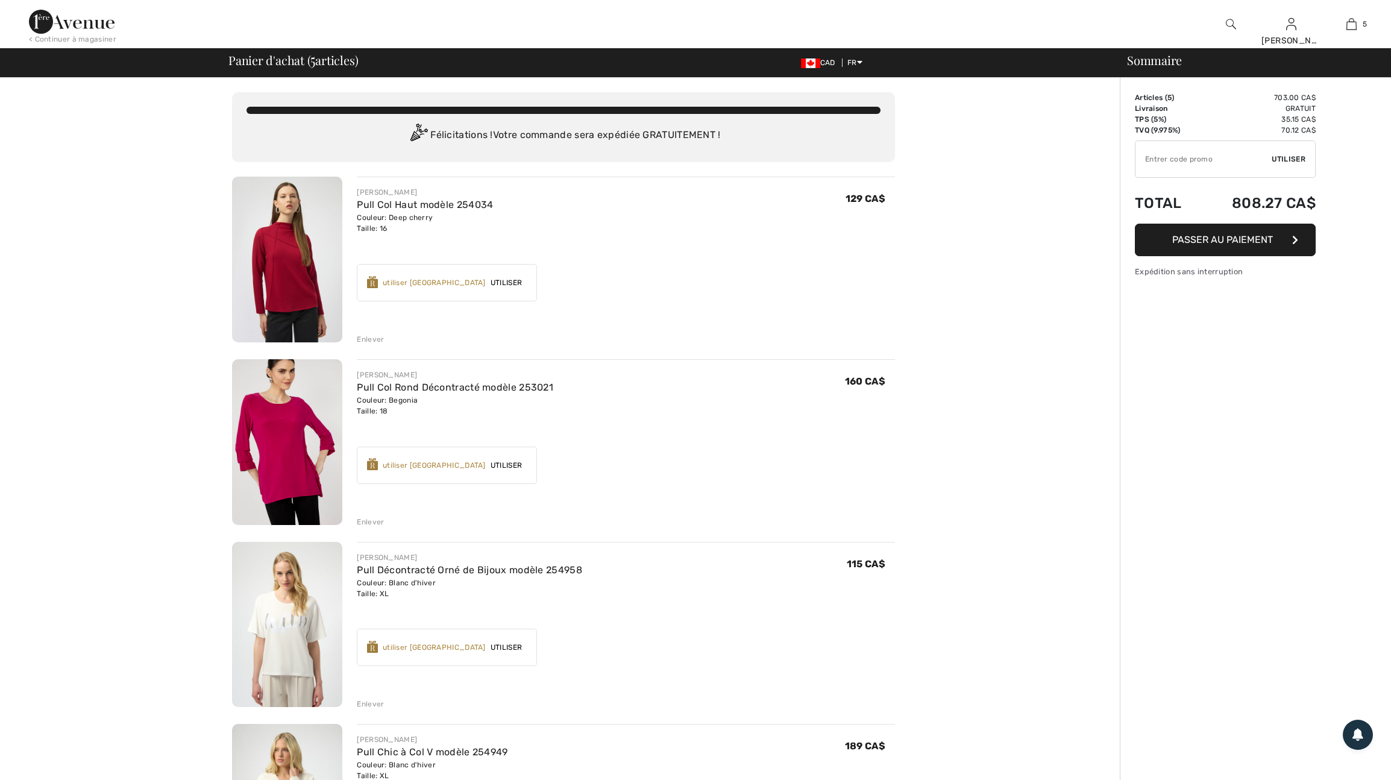 The image size is (1391, 780). What do you see at coordinates (1167, 203) in the screenshot?
I see `td: Total` at bounding box center [1167, 203].